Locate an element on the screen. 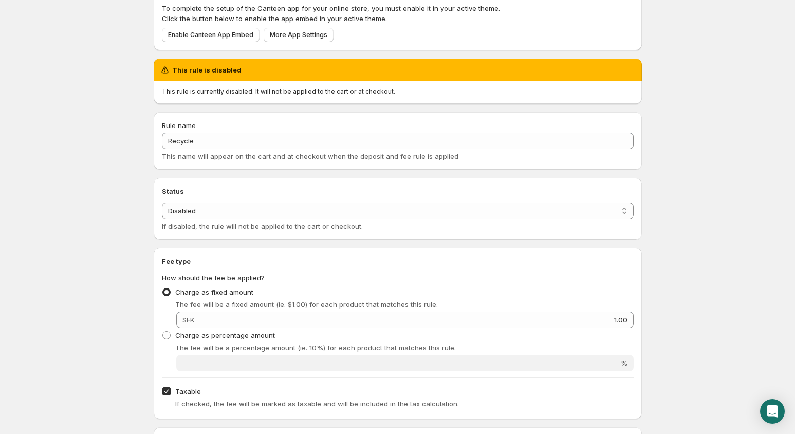 This screenshot has height=434, width=795. h2: This rule is disabled is located at coordinates (207, 70).